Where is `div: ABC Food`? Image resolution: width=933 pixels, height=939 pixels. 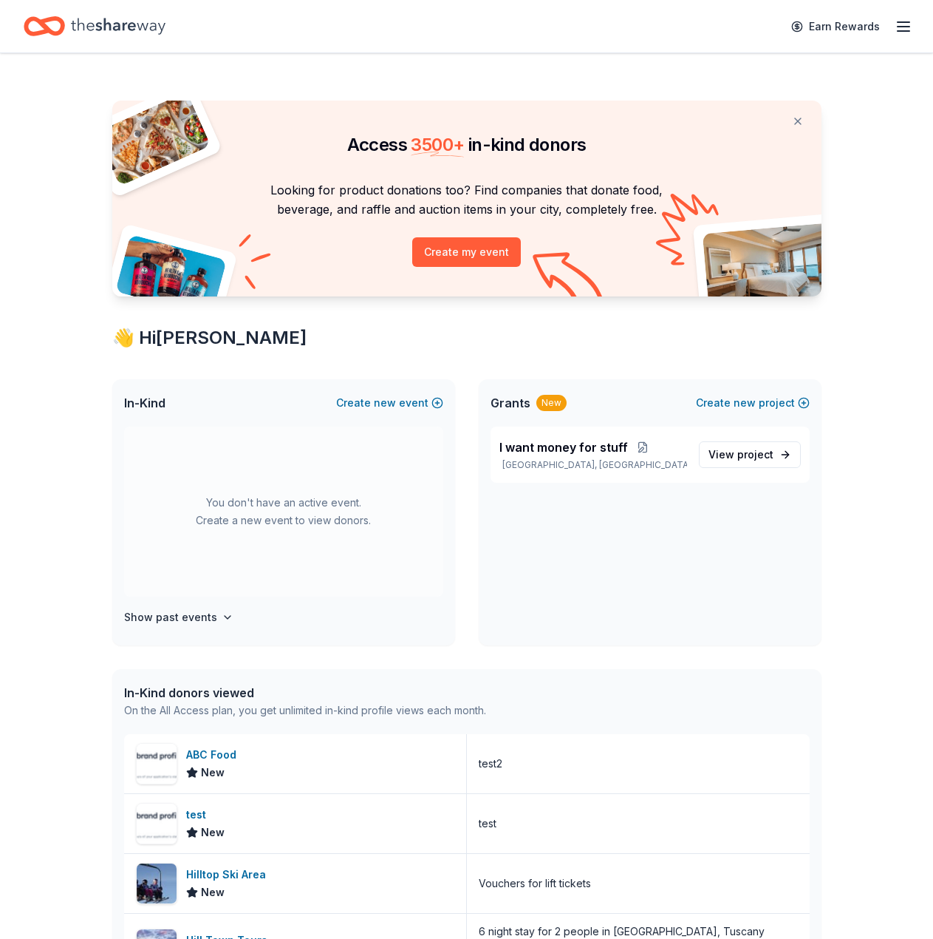
div: ABC Food is located at coordinates (214, 755).